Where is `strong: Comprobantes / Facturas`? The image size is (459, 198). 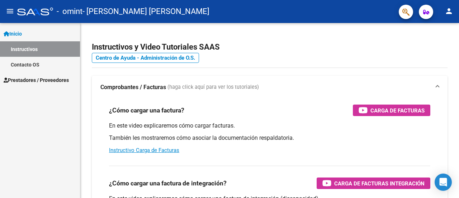 strong: Comprobantes / Facturas is located at coordinates (133, 87).